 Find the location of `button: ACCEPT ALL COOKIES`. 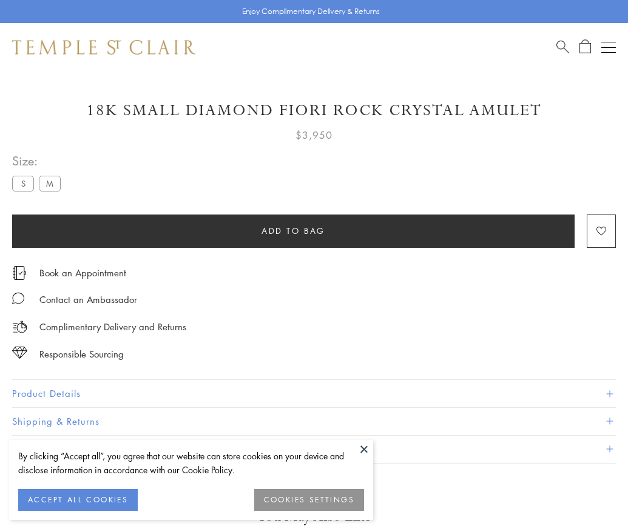

button: ACCEPT ALL COOKIES is located at coordinates (78, 500).